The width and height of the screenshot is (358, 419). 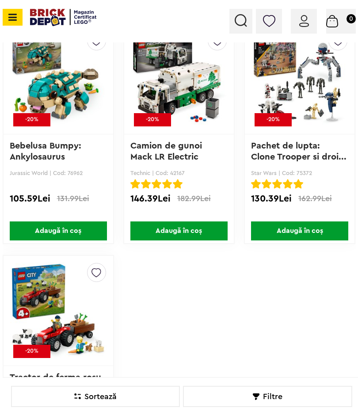 What do you see at coordinates (57, 383) in the screenshot?
I see `a: Tractor de ferma rosu cu remorca si oi` at bounding box center [57, 383].